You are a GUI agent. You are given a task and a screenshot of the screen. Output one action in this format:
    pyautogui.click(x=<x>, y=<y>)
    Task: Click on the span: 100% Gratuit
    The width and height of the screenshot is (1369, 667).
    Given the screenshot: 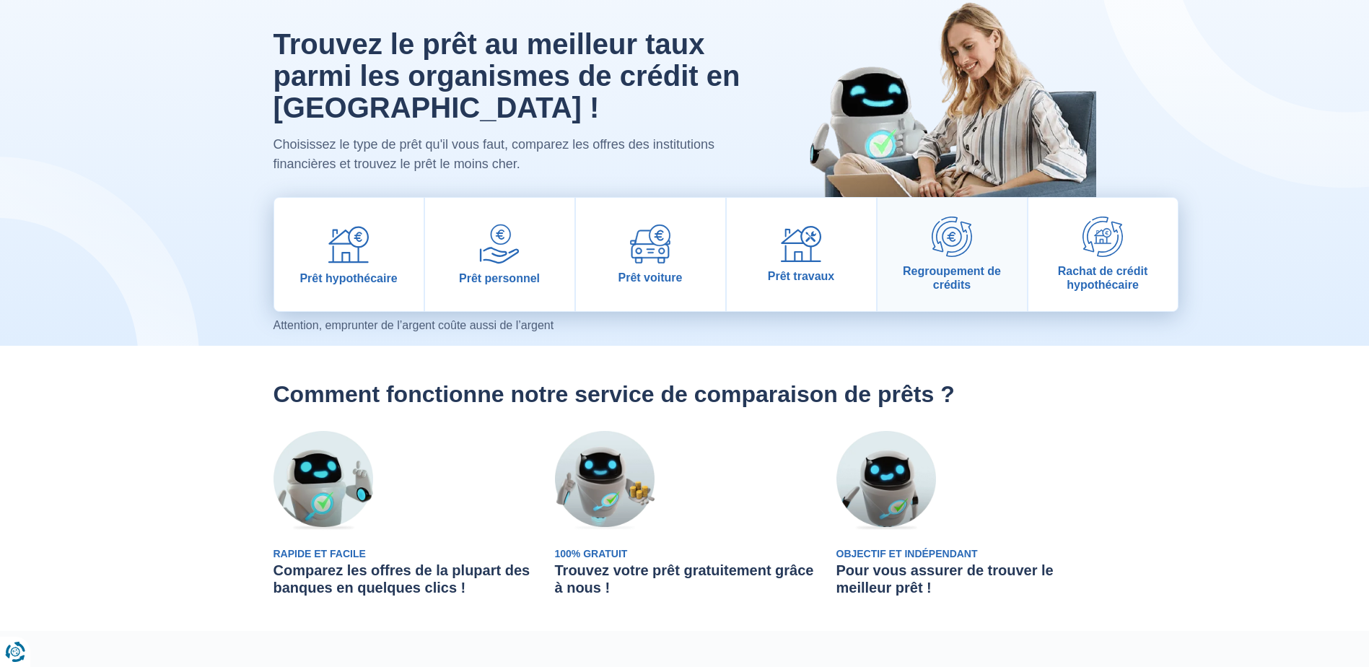 What is the action you would take?
    pyautogui.click(x=591, y=553)
    